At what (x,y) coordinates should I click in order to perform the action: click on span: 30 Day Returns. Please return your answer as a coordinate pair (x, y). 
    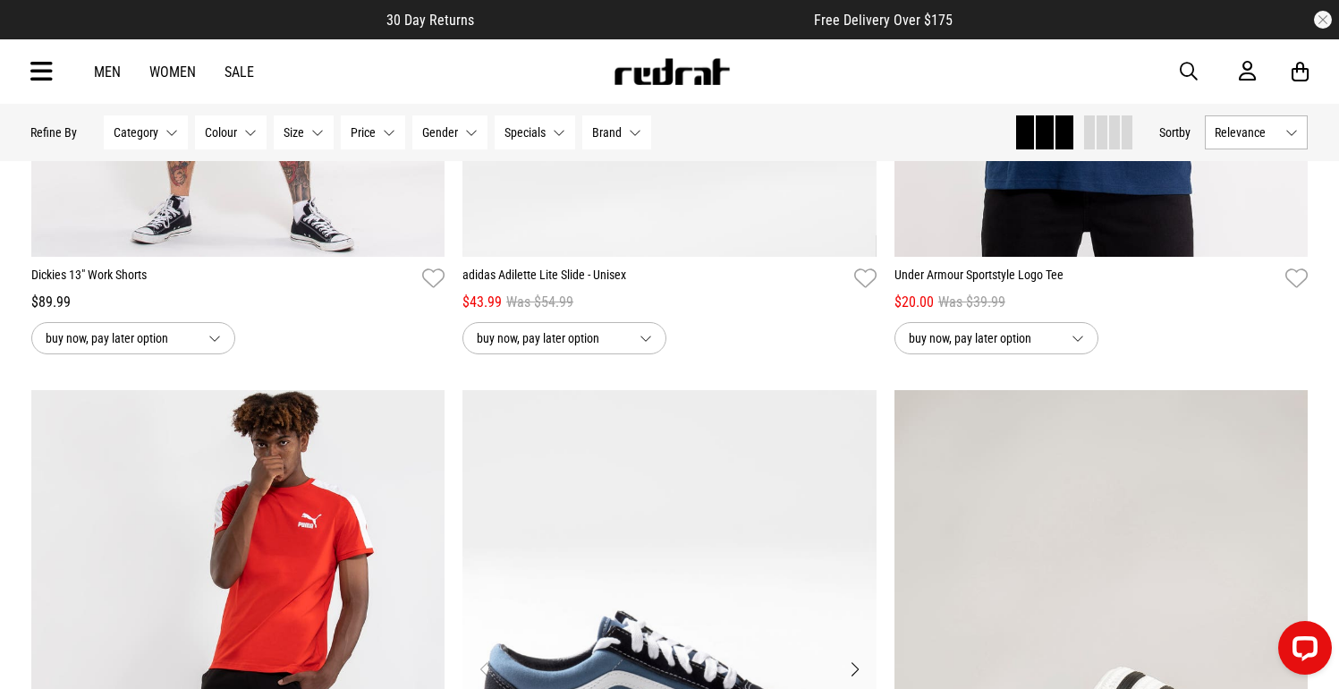
    Looking at the image, I should click on (430, 20).